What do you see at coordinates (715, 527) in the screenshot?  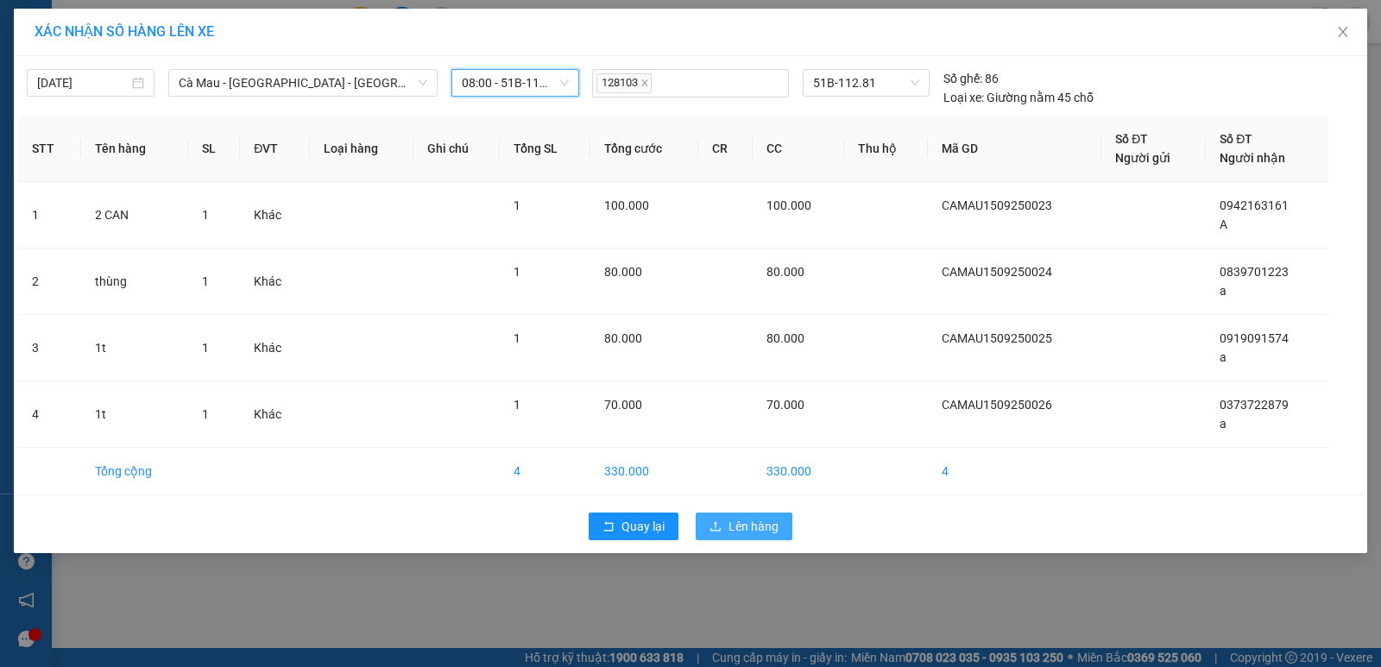 I see `span: upload` at bounding box center [715, 527].